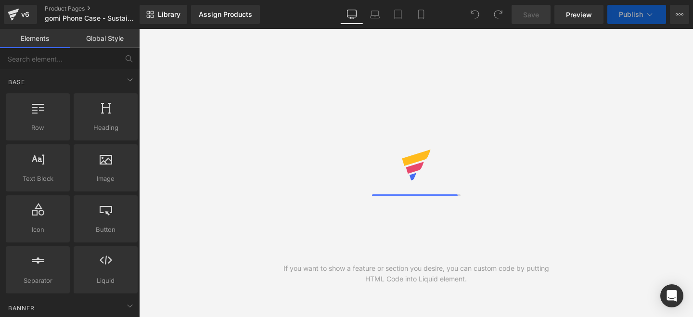  I want to click on span: Save, so click(531, 14).